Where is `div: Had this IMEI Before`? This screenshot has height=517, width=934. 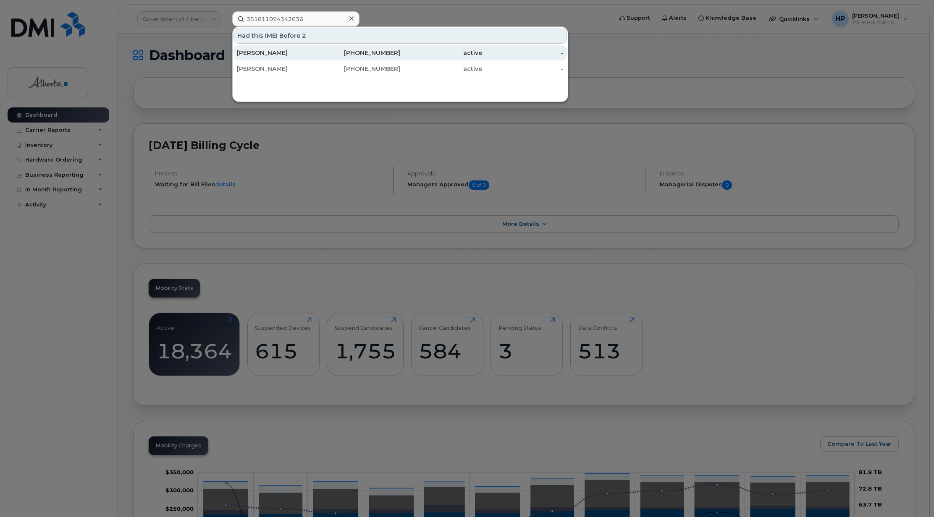
div: Had this IMEI Before is located at coordinates (400, 36).